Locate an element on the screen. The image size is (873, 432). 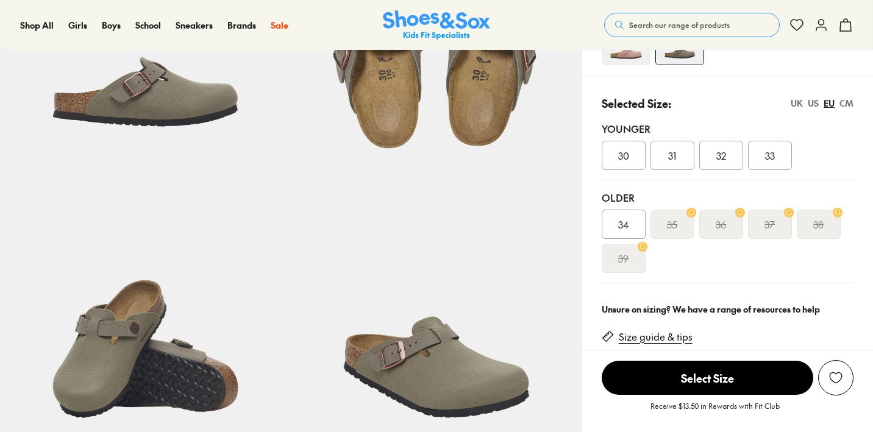
div: Younger is located at coordinates (728, 129).